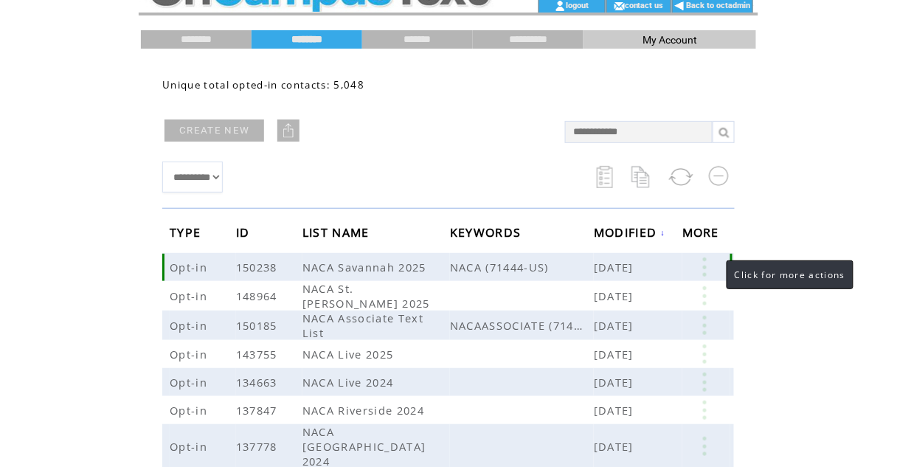  I want to click on span: Click for more actions, so click(790, 274).